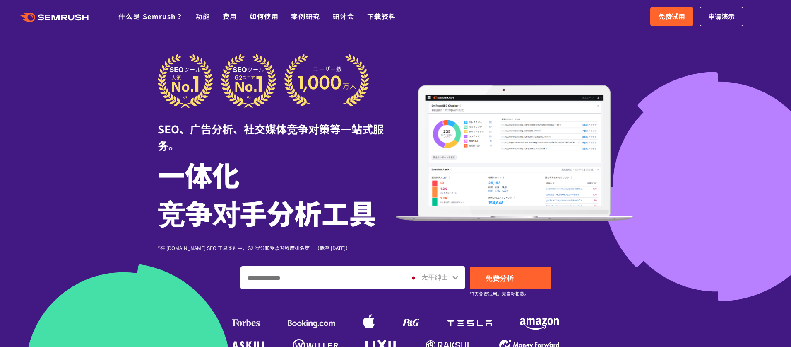  I want to click on a: 什么是 Semrush？, so click(151, 16).